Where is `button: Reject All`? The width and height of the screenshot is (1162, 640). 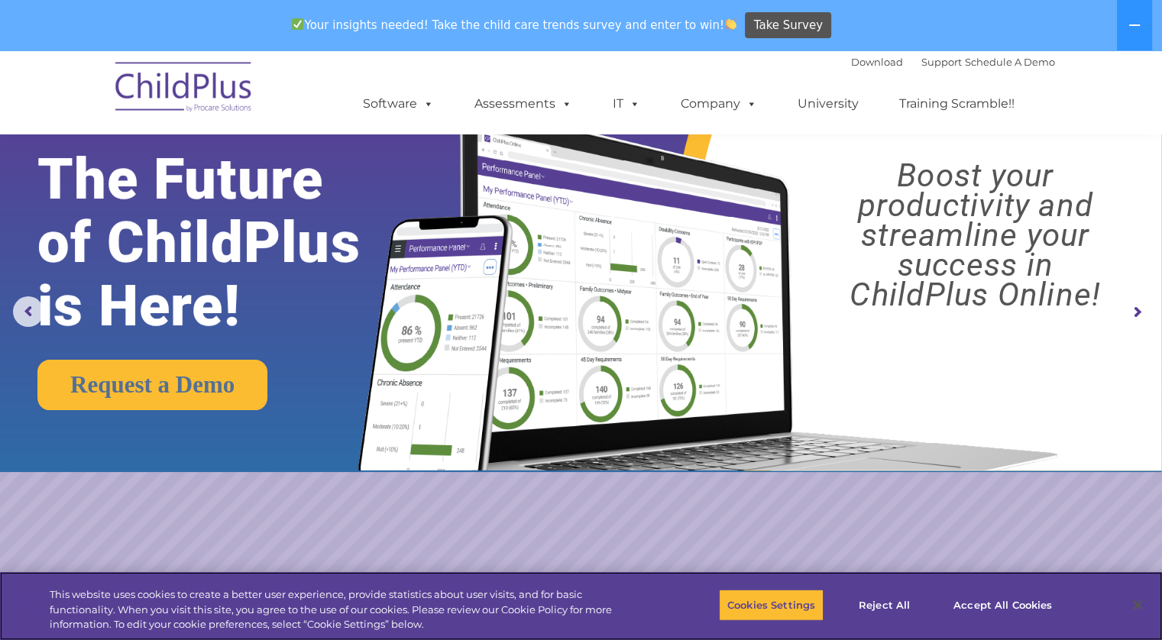 button: Reject All is located at coordinates (884, 605).